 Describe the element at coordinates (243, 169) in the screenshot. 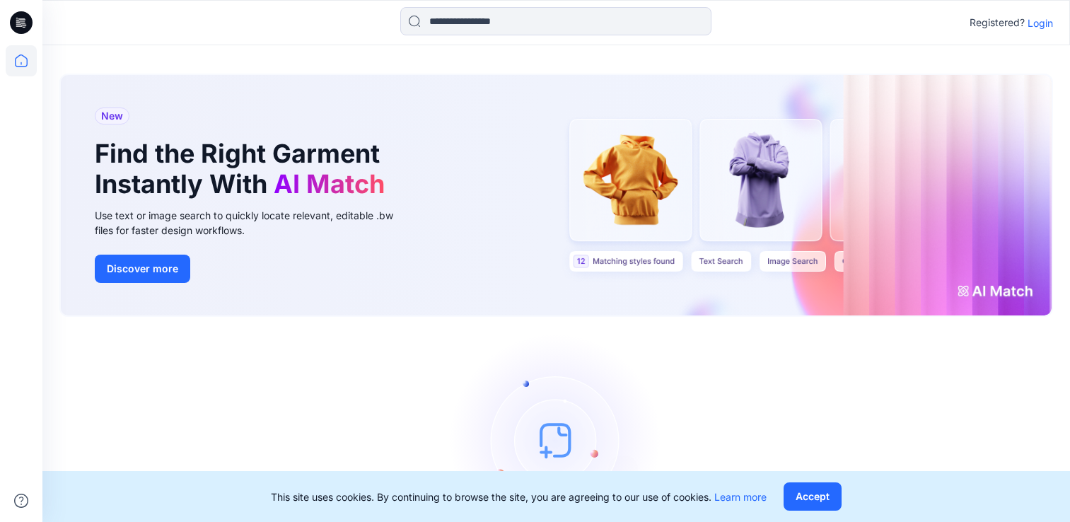

I see `h1: Find the Right Garment Instantly With` at that location.